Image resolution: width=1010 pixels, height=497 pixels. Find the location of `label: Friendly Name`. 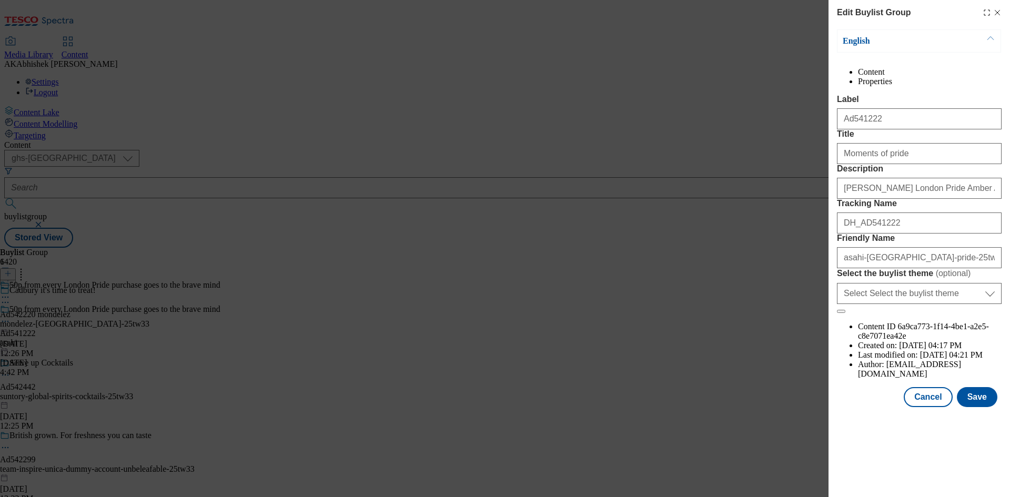

label: Friendly Name is located at coordinates (919, 238).